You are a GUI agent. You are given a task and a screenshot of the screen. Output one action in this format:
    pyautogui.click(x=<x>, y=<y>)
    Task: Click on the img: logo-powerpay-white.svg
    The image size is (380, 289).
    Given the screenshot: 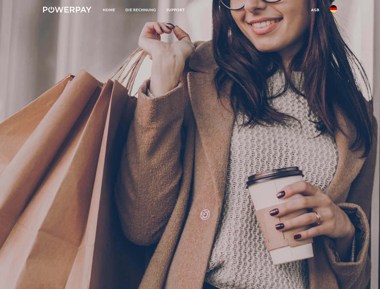 What is the action you would take?
    pyautogui.click(x=67, y=10)
    